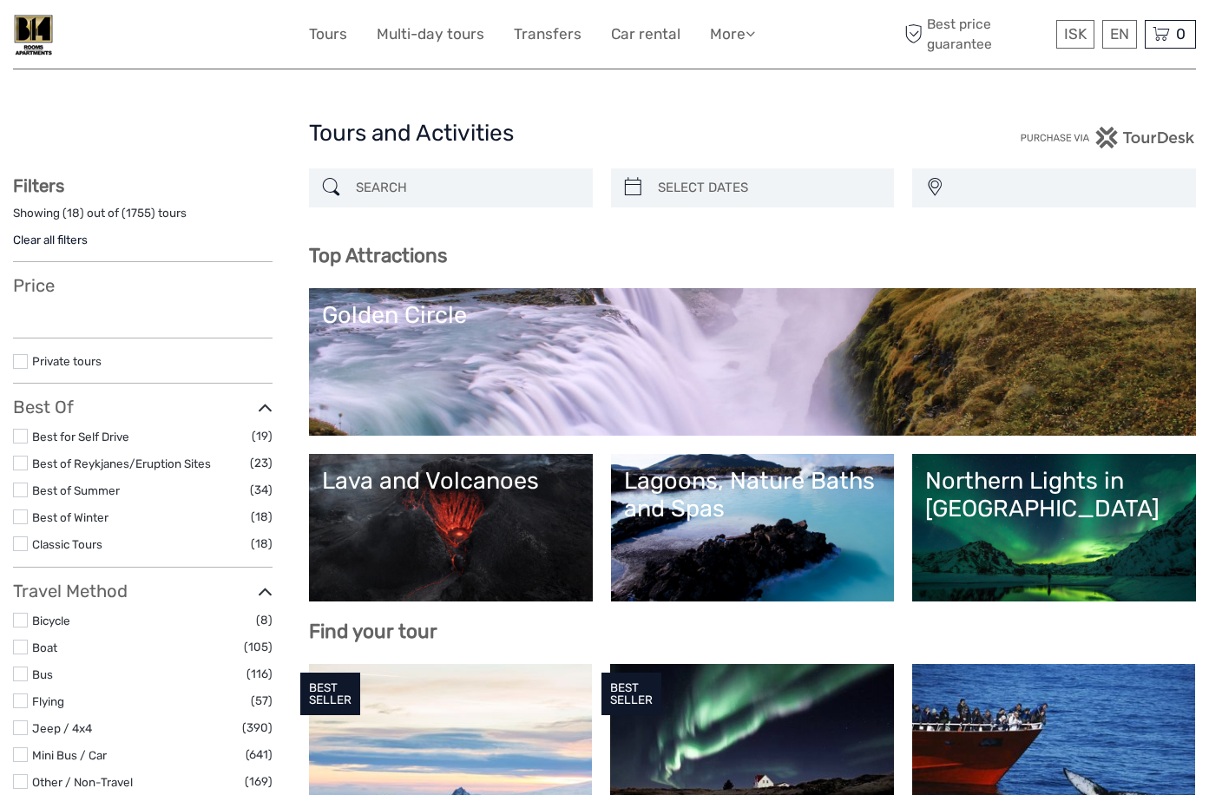 The width and height of the screenshot is (1209, 795). What do you see at coordinates (752, 315) in the screenshot?
I see `div: Golden Circle` at bounding box center [752, 315].